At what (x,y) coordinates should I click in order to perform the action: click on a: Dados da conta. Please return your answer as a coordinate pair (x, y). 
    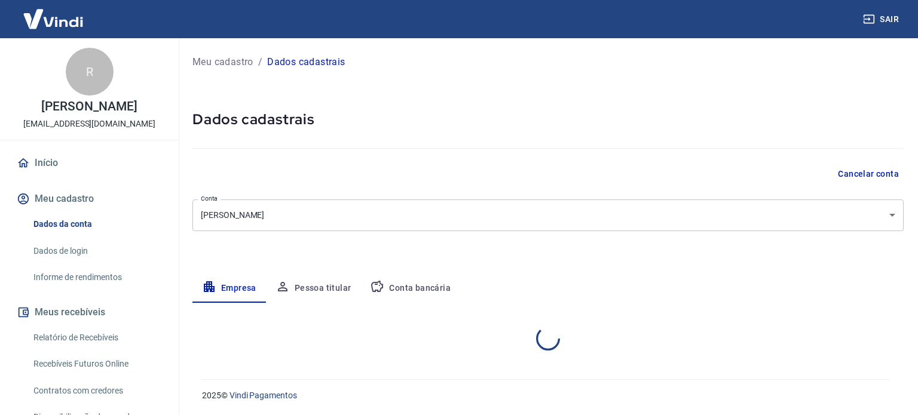
    Looking at the image, I should click on (96, 224).